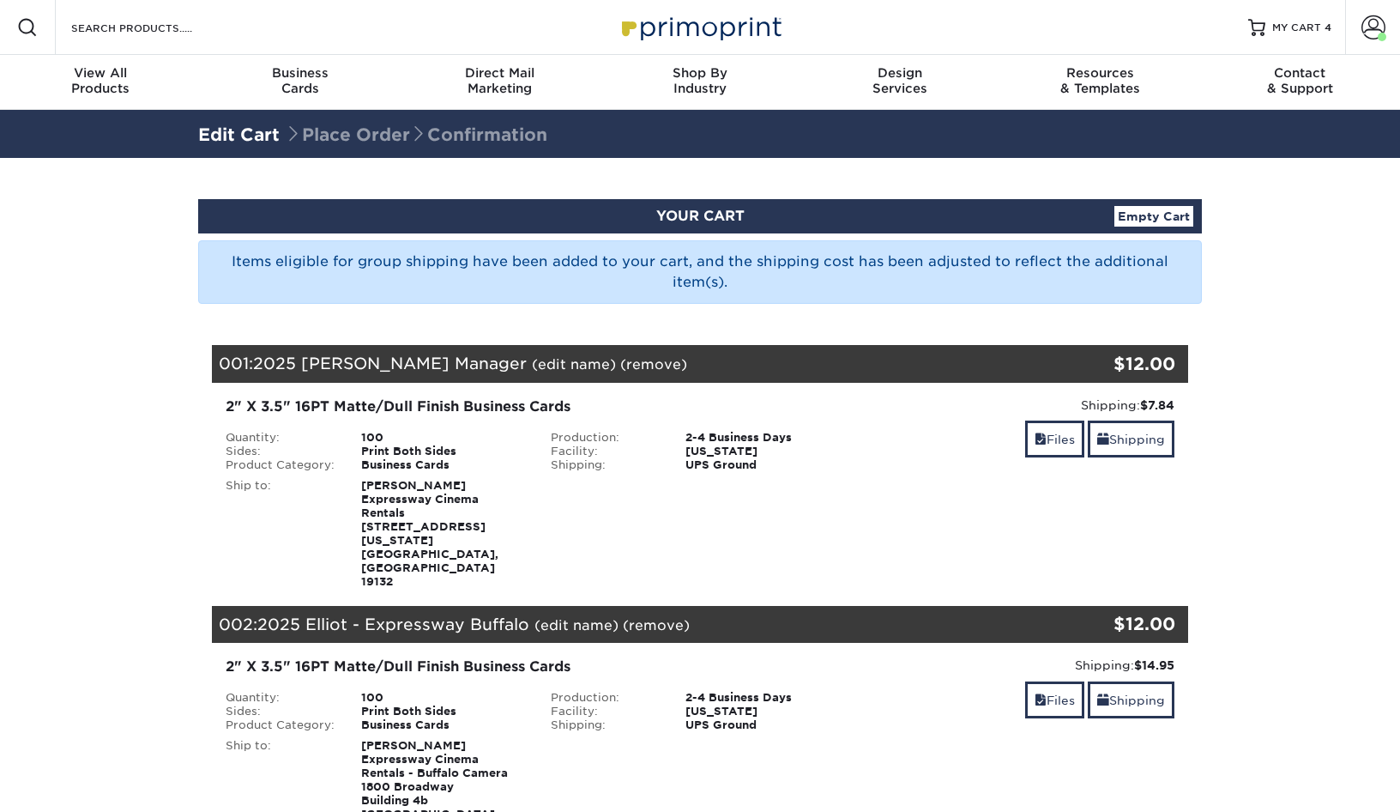  Describe the element at coordinates (1300, 81) in the screenshot. I see `div: & Support` at that location.